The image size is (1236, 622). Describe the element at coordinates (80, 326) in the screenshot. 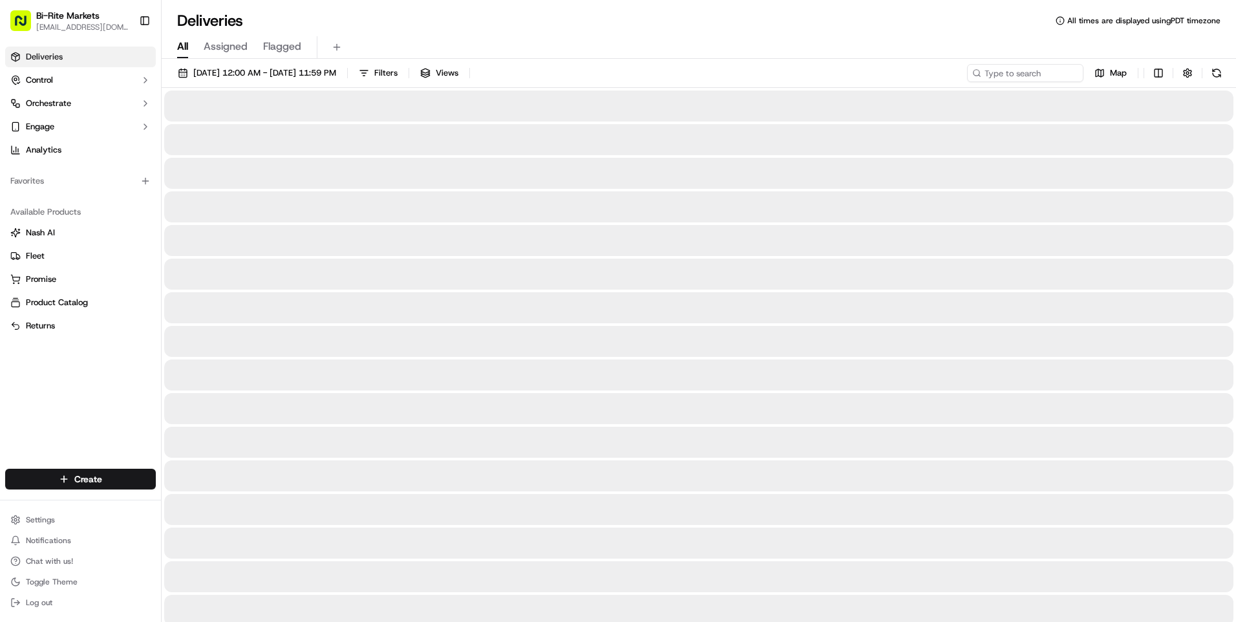

I see `button: Returns` at that location.